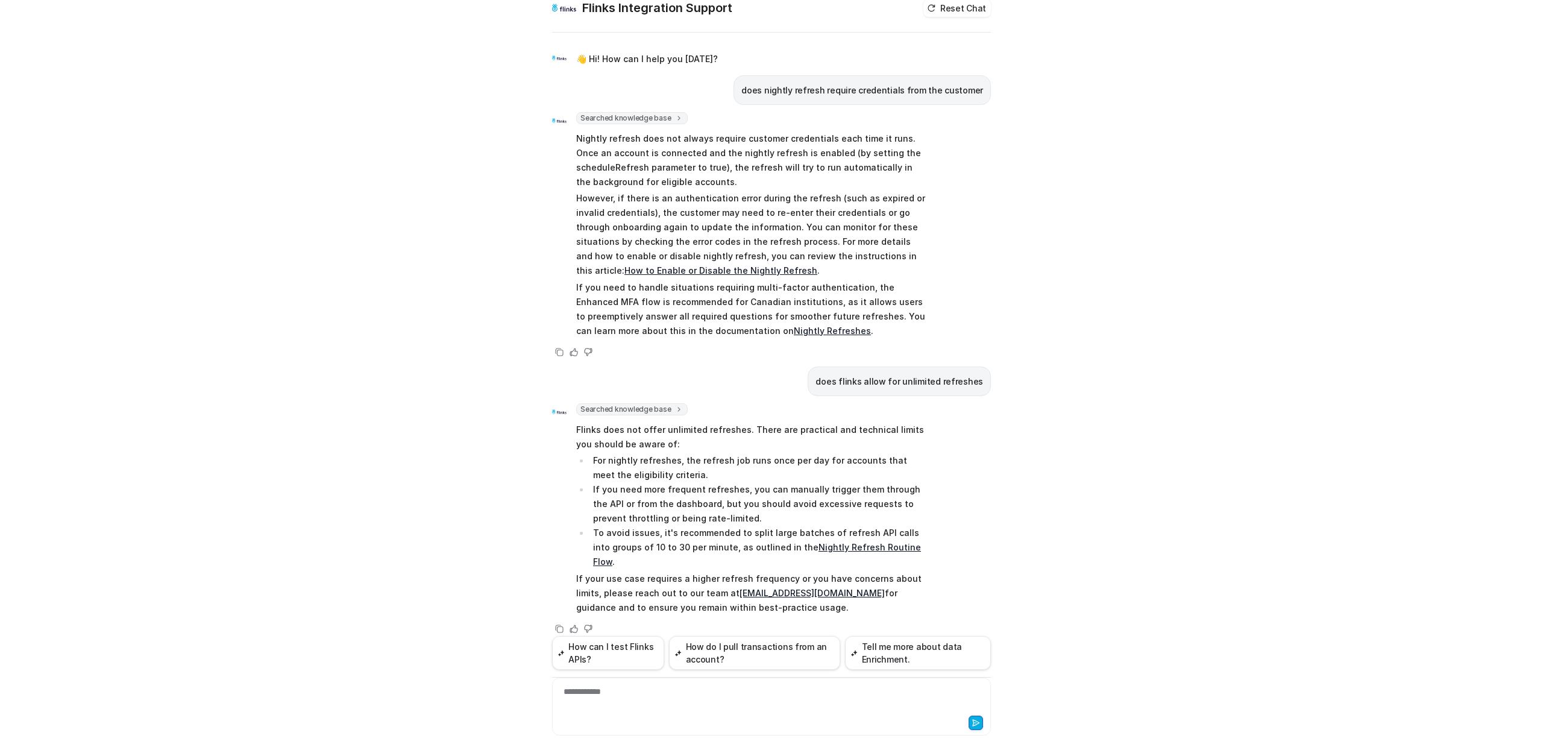 The image size is (1543, 750). Describe the element at coordinates (755, 653) in the screenshot. I see `button: How do I pull transactions from an account?` at that location.